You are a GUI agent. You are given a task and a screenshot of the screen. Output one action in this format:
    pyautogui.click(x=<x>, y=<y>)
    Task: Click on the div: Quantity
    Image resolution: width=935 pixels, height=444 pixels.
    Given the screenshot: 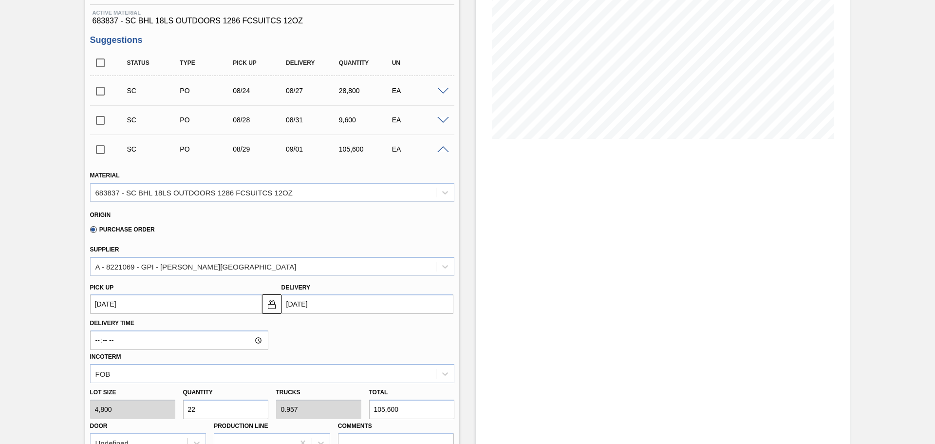 What is the action you would take?
    pyautogui.click(x=366, y=63)
    